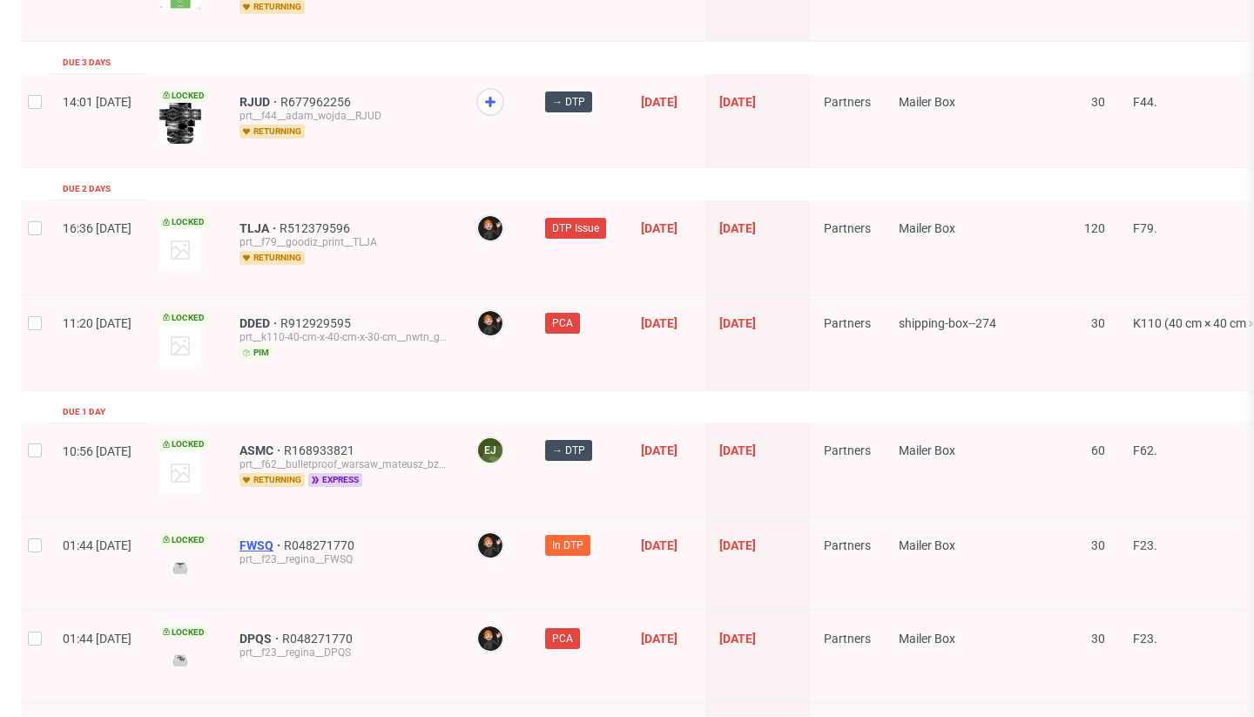 This screenshot has width=1254, height=717. Describe the element at coordinates (86, 63) in the screenshot. I see `div: Due 3 days` at that location.